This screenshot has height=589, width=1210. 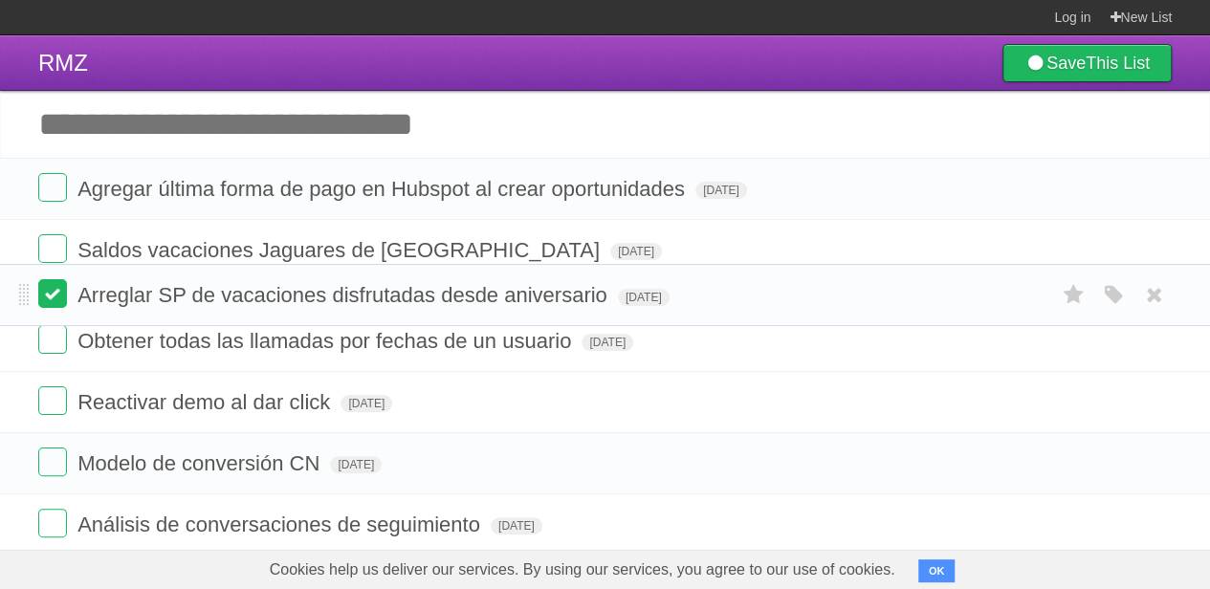 What do you see at coordinates (344, 295) in the screenshot?
I see `span: Arreglar SP de vacaciones disfrutadas desde aniversario` at bounding box center [344, 295].